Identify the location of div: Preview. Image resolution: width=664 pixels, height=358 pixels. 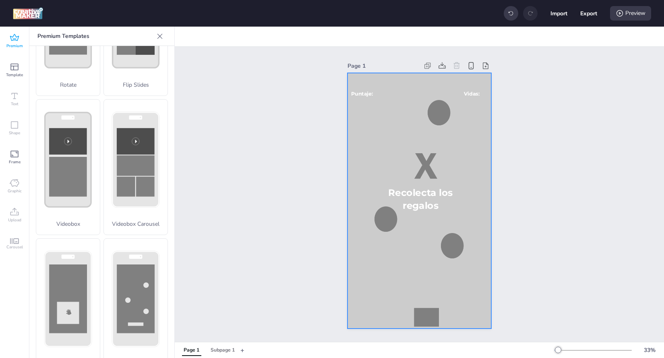
(631, 13).